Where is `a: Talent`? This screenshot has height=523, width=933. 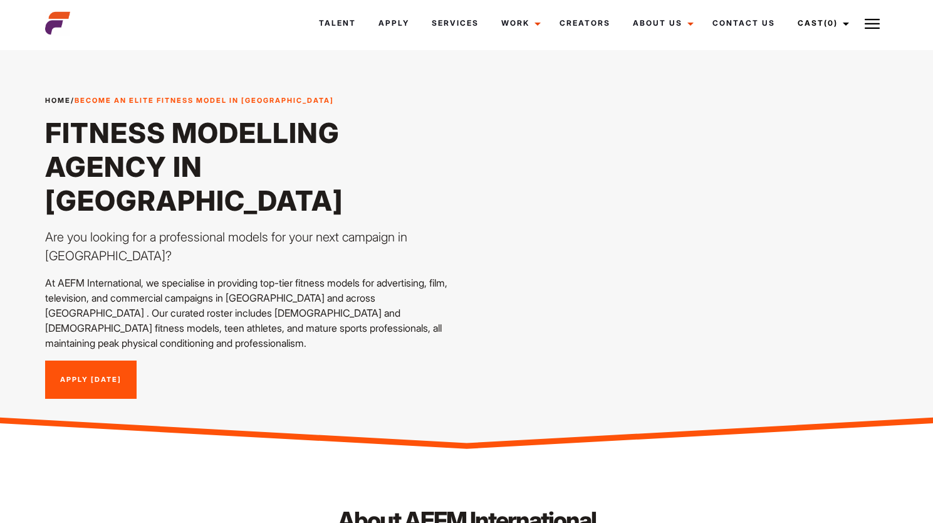
a: Talent is located at coordinates (337, 23).